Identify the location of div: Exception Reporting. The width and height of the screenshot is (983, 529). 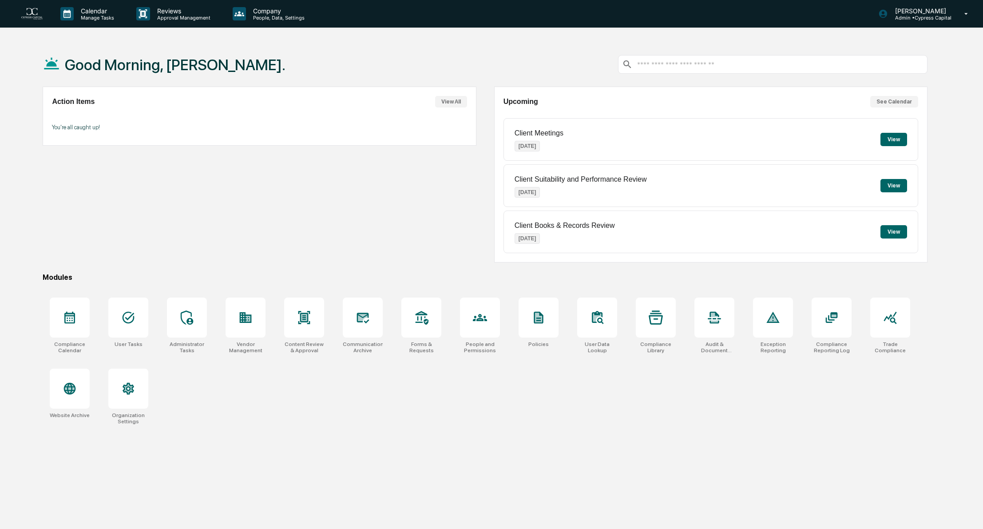
(773, 347).